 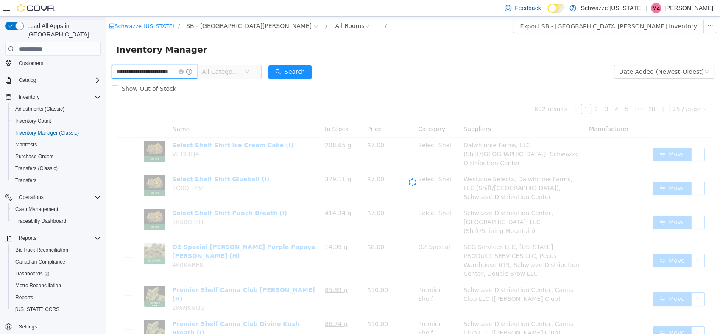 I want to click on a: Adjustments (Classic), so click(x=40, y=109).